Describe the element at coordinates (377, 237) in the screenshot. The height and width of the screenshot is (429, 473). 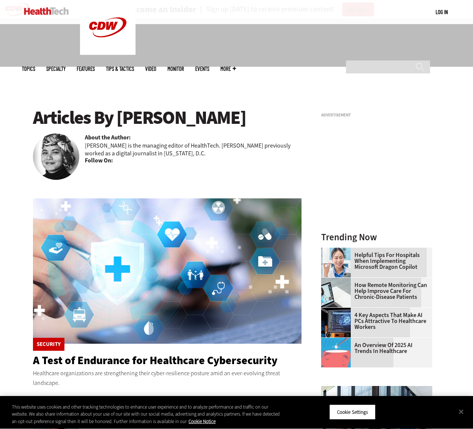
I see `h3: Trending Now` at that location.